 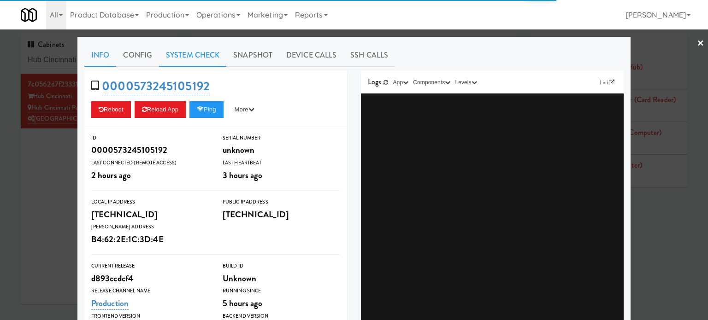 I want to click on button: Levels, so click(x=466, y=83).